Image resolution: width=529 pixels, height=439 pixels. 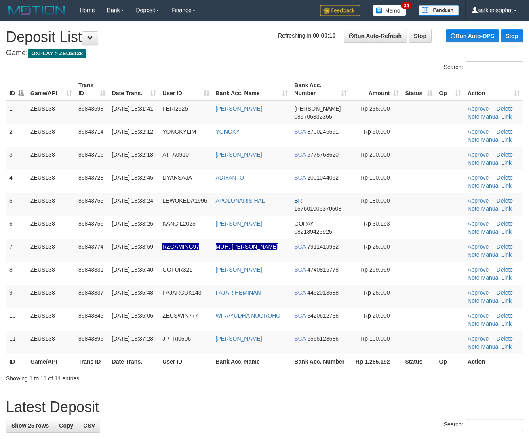 What do you see at coordinates (419, 361) in the screenshot?
I see `th: Status` at bounding box center [419, 361].